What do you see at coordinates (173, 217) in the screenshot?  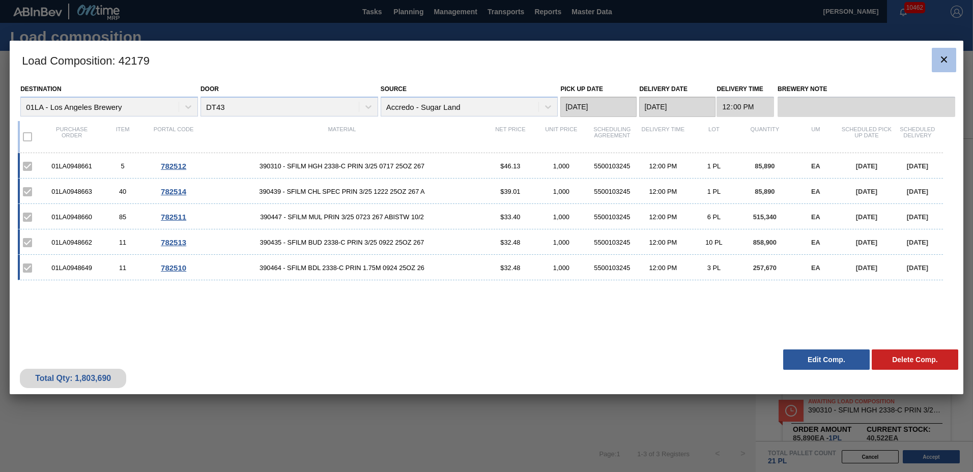 I see `span: 782511` at bounding box center [173, 217].